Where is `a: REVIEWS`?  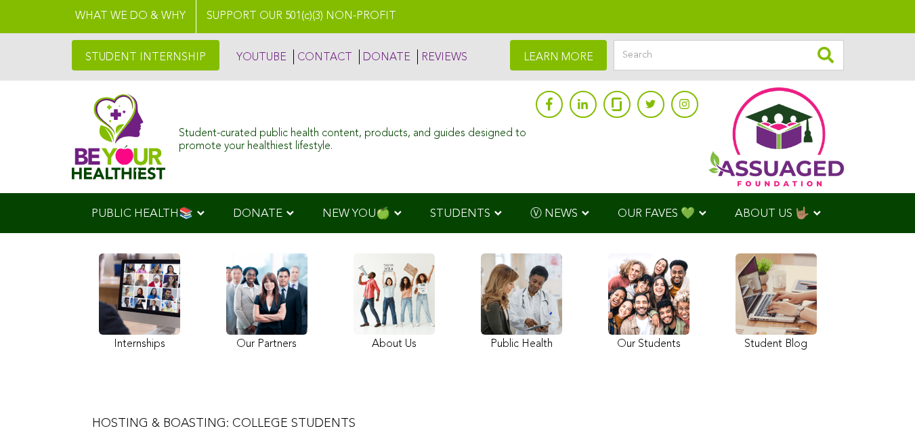
a: REVIEWS is located at coordinates (442, 57).